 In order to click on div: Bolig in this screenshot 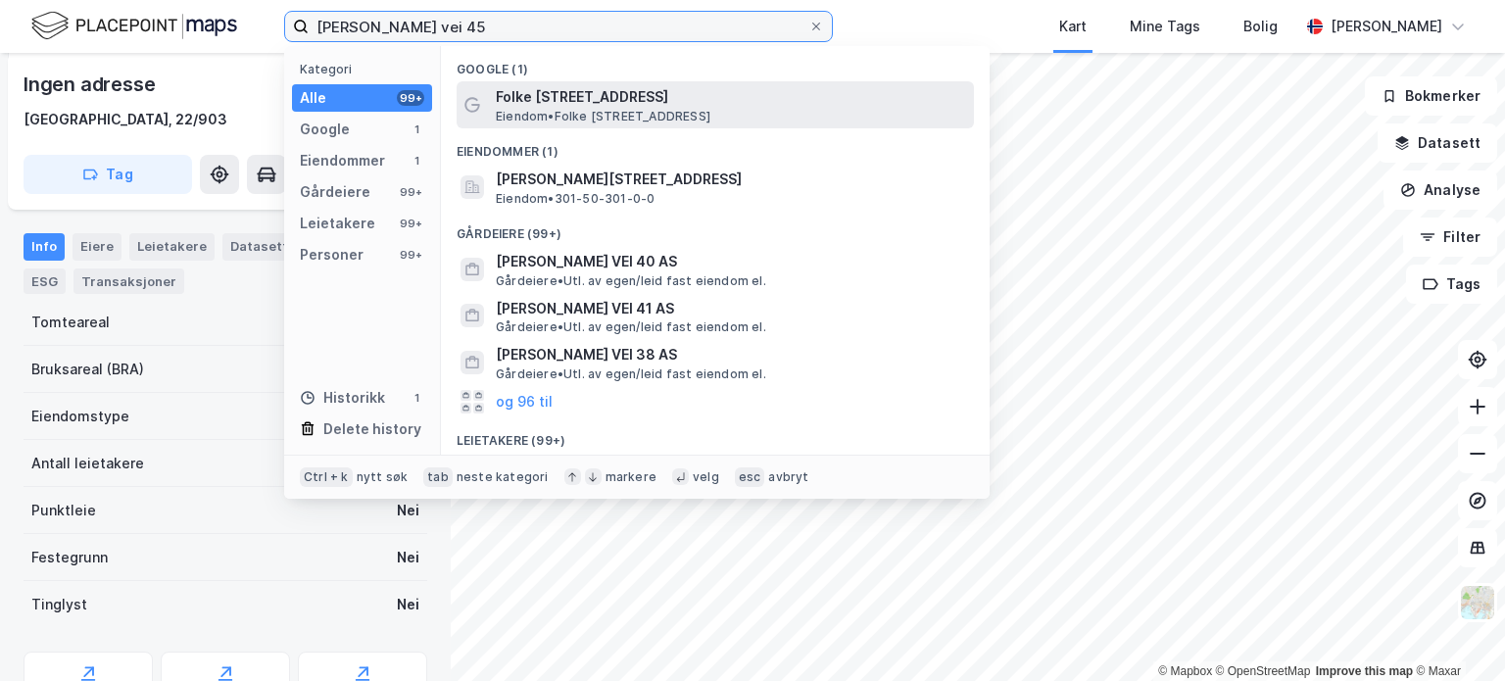, I will do `click(1260, 26)`.